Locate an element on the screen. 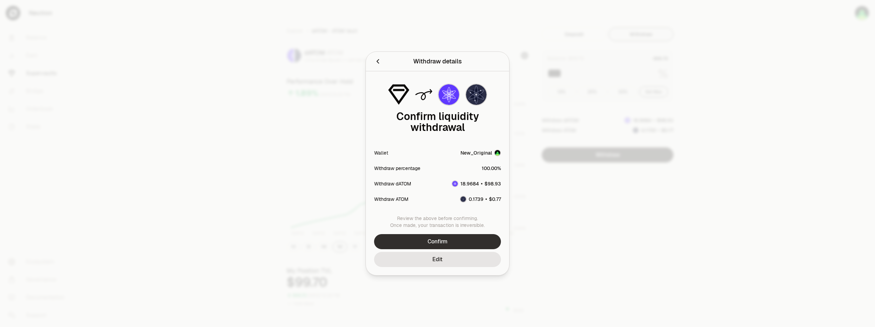  img: Account Image is located at coordinates (498, 153).